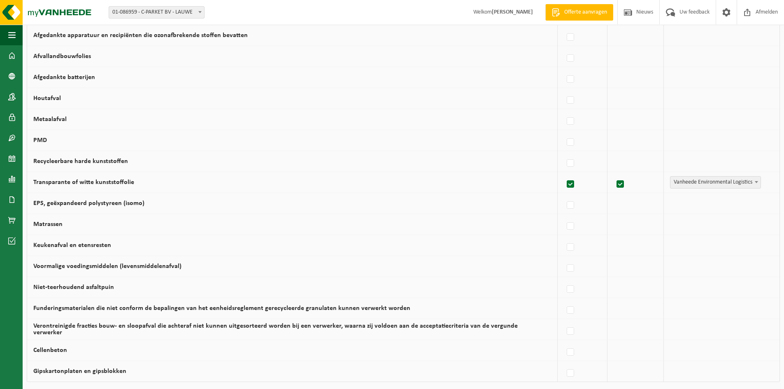  Describe the element at coordinates (50, 119) in the screenshot. I see `label: Metaalafval` at that location.